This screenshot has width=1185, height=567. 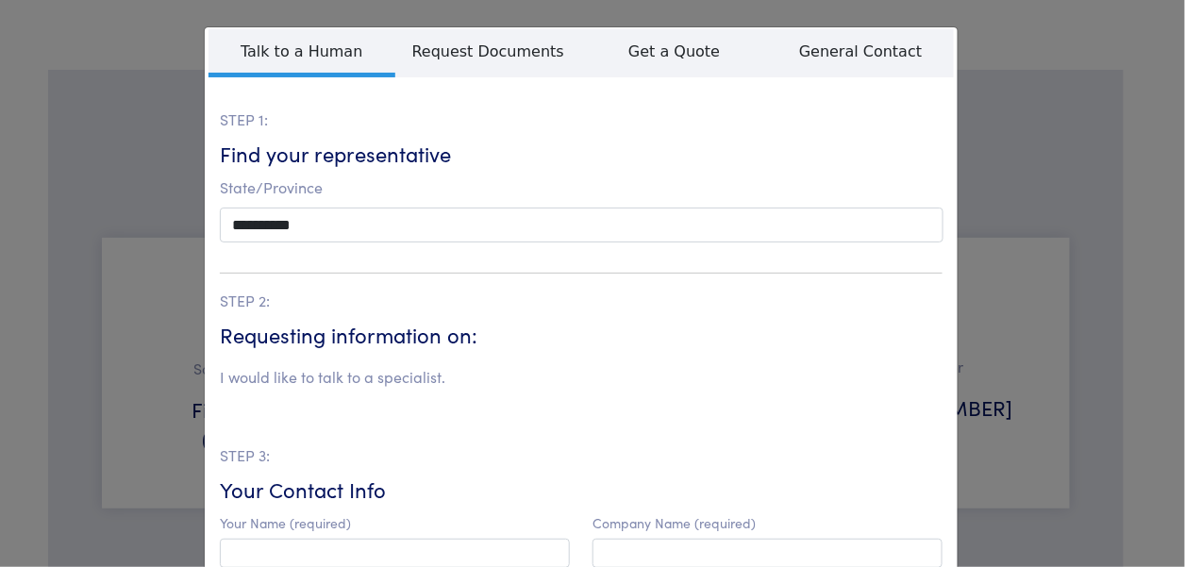 I want to click on span: Request Documents, so click(x=489, y=51).